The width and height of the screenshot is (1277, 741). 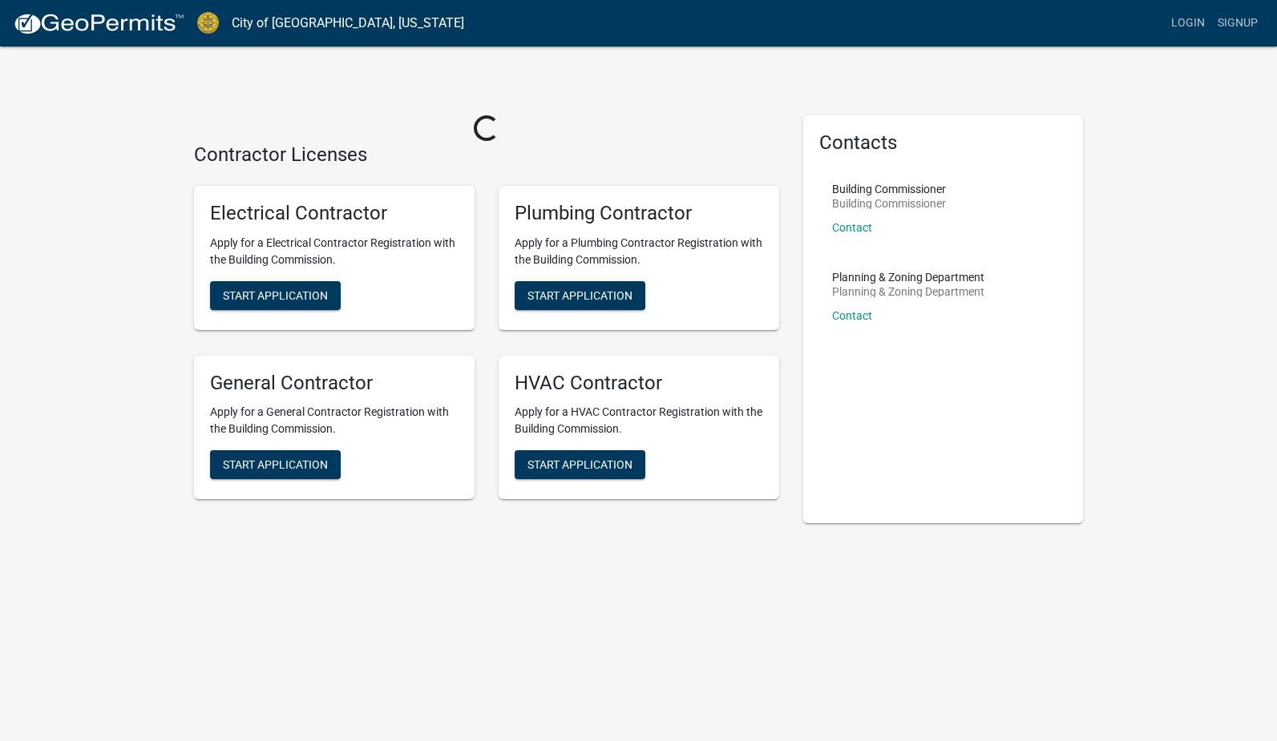 What do you see at coordinates (639, 213) in the screenshot?
I see `h5: Plumbing Contractor` at bounding box center [639, 213].